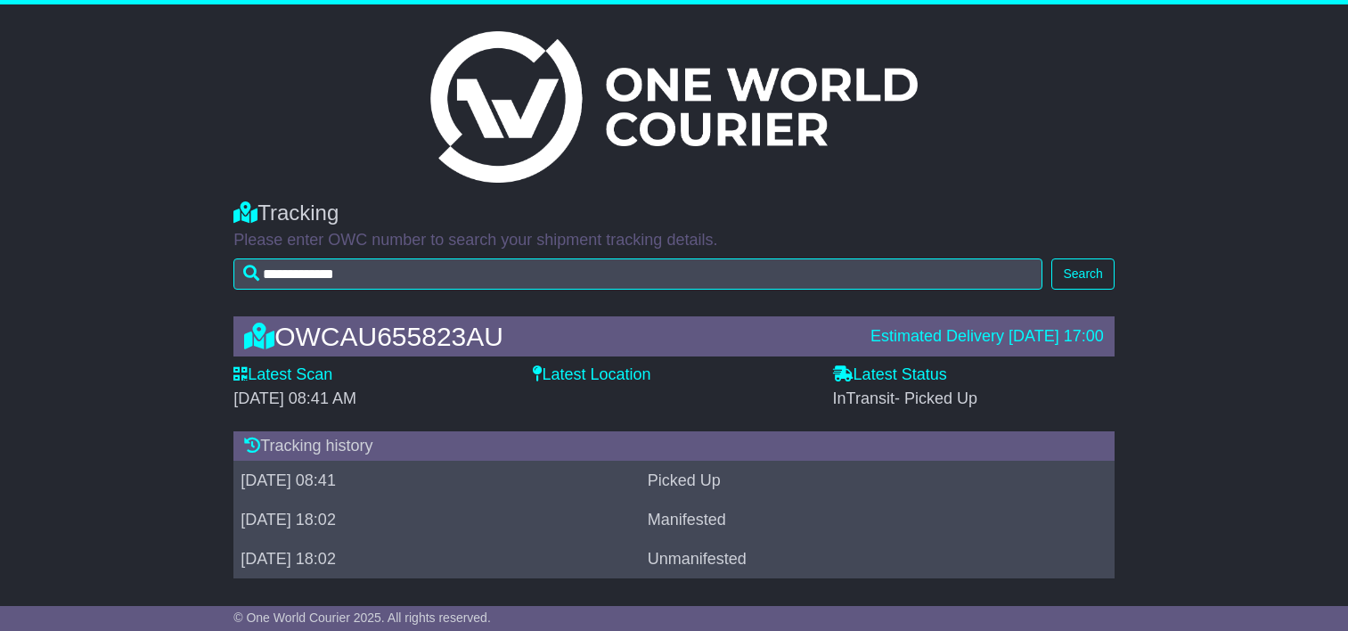 The height and width of the screenshot is (631, 1348). What do you see at coordinates (674, 107) in the screenshot?
I see `img: Light` at bounding box center [674, 107].